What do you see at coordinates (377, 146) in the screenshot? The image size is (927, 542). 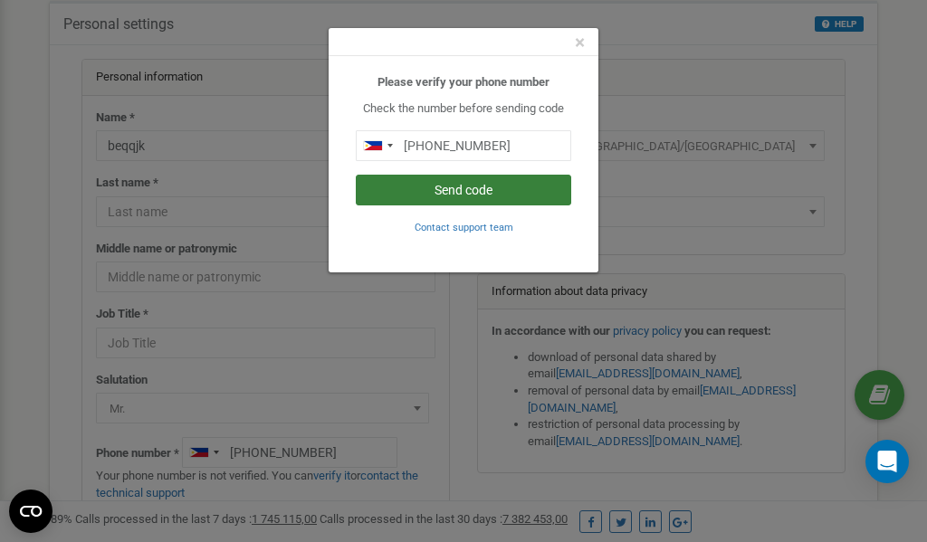 I see `div: Telephone country code` at bounding box center [377, 146].